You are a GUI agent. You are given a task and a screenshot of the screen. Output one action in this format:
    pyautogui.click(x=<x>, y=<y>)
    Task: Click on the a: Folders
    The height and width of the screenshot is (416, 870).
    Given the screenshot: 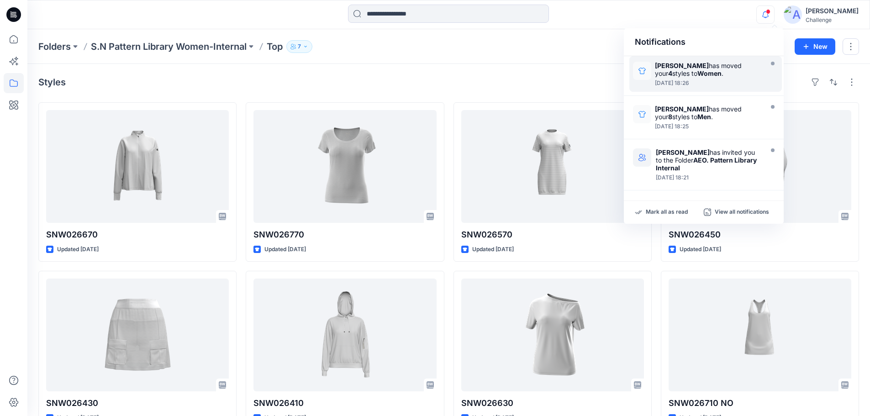 What is the action you would take?
    pyautogui.click(x=54, y=47)
    